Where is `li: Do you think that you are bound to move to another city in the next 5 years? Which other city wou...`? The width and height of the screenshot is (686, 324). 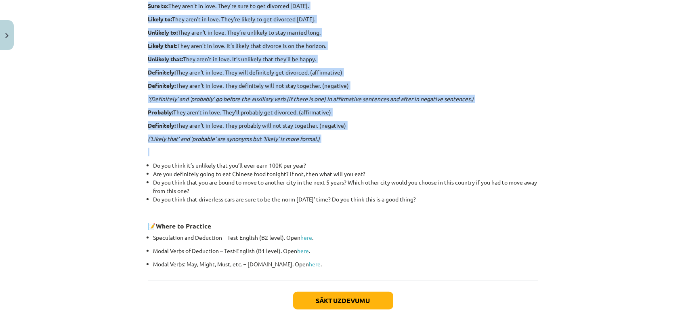 li: Do you think that you are bound to move to another city in the next 5 years? Which other city wou... is located at coordinates (345, 187).